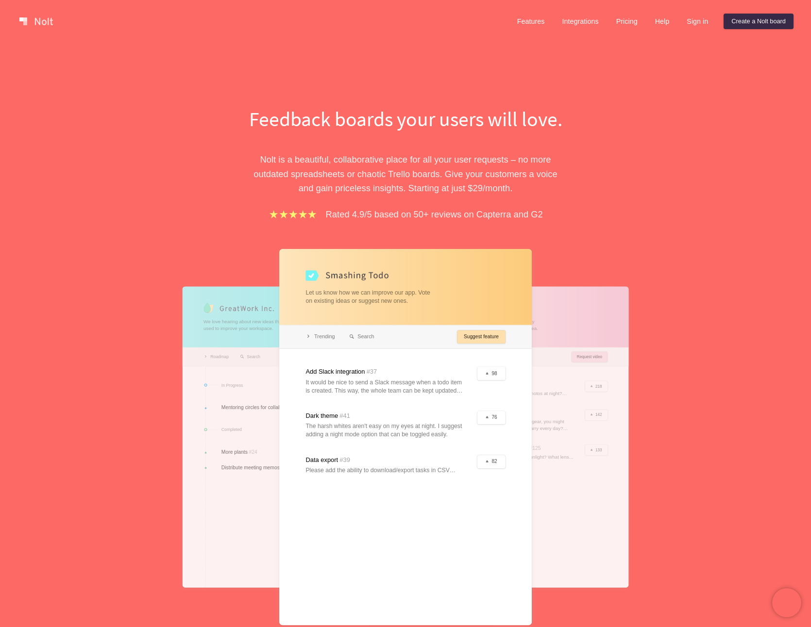 Image resolution: width=811 pixels, height=627 pixels. I want to click on h1: Feedback boards your users will love., so click(405, 119).